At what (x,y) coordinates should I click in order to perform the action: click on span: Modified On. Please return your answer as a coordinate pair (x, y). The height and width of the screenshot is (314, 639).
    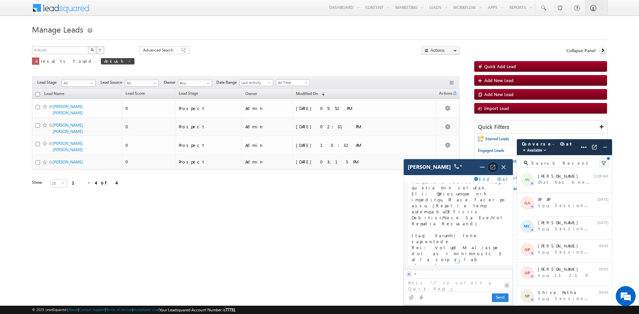
    Looking at the image, I should click on (307, 93).